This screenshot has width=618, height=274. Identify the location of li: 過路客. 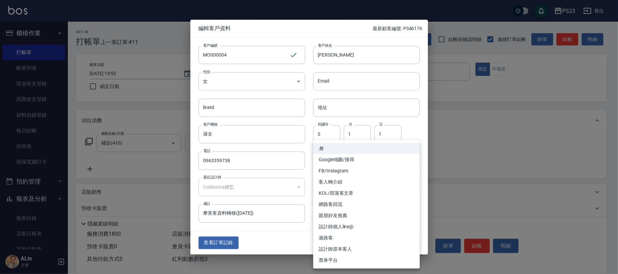
(366, 238).